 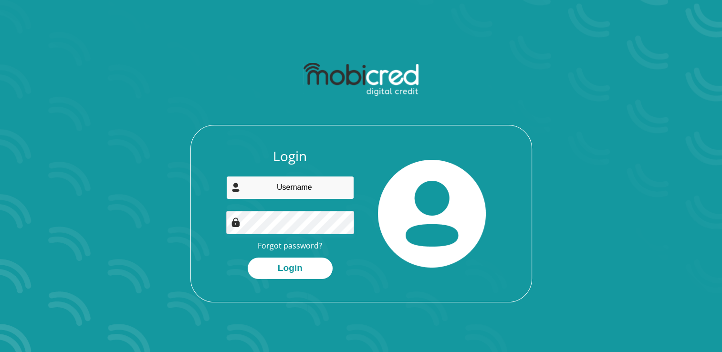 I want to click on button: Login, so click(x=290, y=268).